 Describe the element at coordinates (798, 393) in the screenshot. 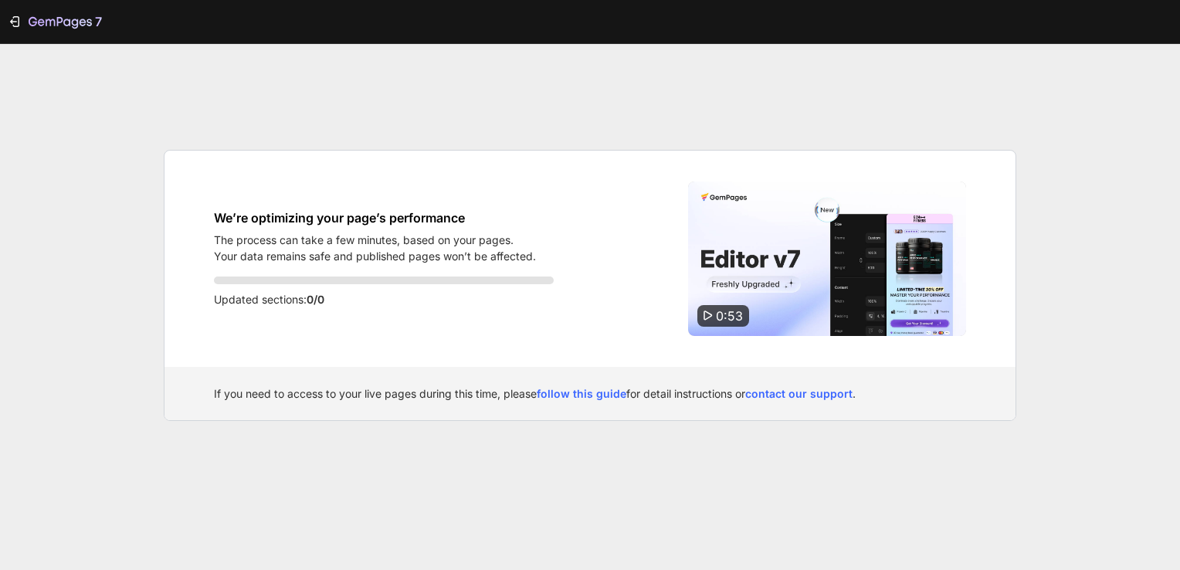

I see `a: contact our support` at that location.